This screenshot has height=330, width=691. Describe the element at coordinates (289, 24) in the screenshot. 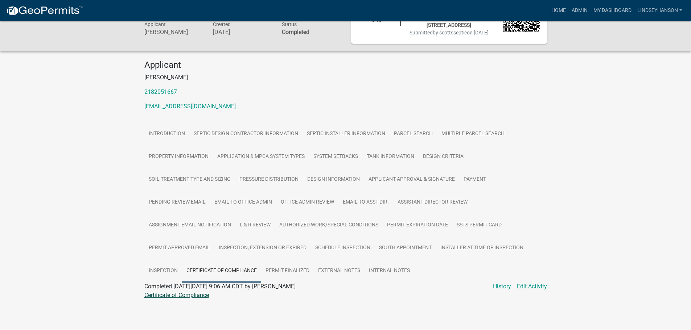

I see `span: Status` at that location.